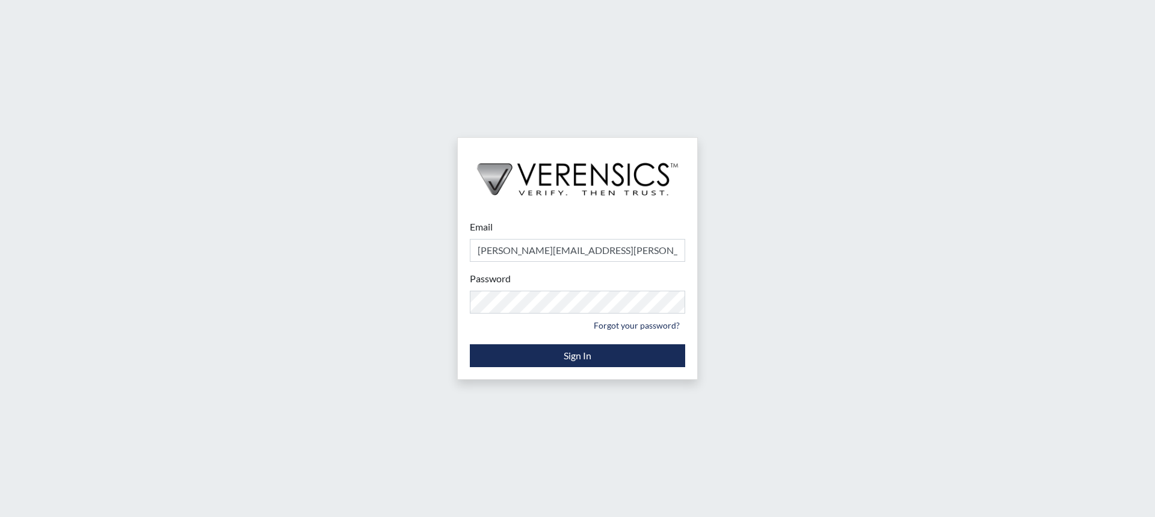  What do you see at coordinates (578, 173) in the screenshot?
I see `img: logo-wide-black.2aad4157.png` at bounding box center [578, 173].